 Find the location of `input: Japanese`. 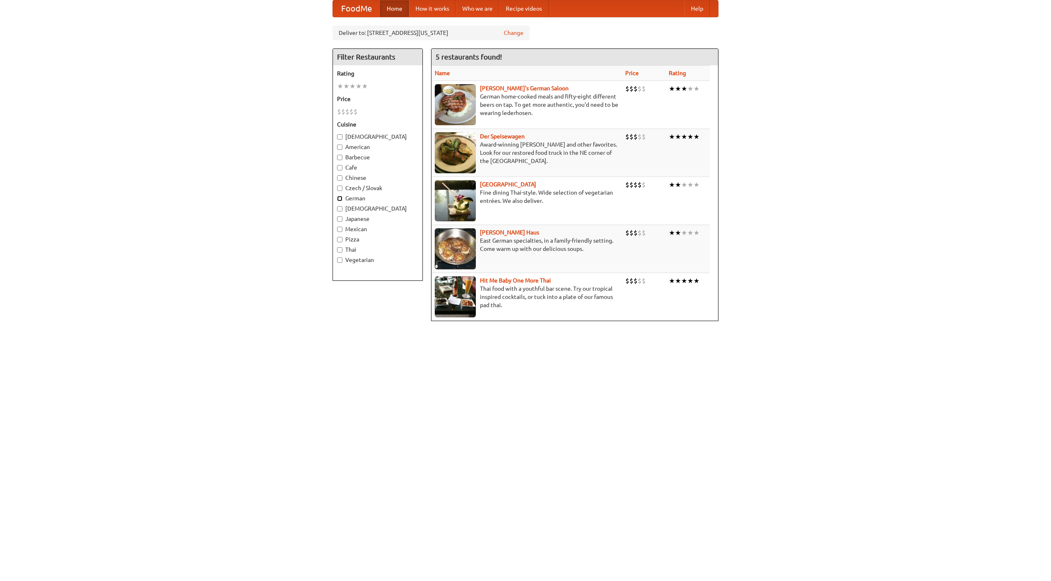

input: Japanese is located at coordinates (339, 219).